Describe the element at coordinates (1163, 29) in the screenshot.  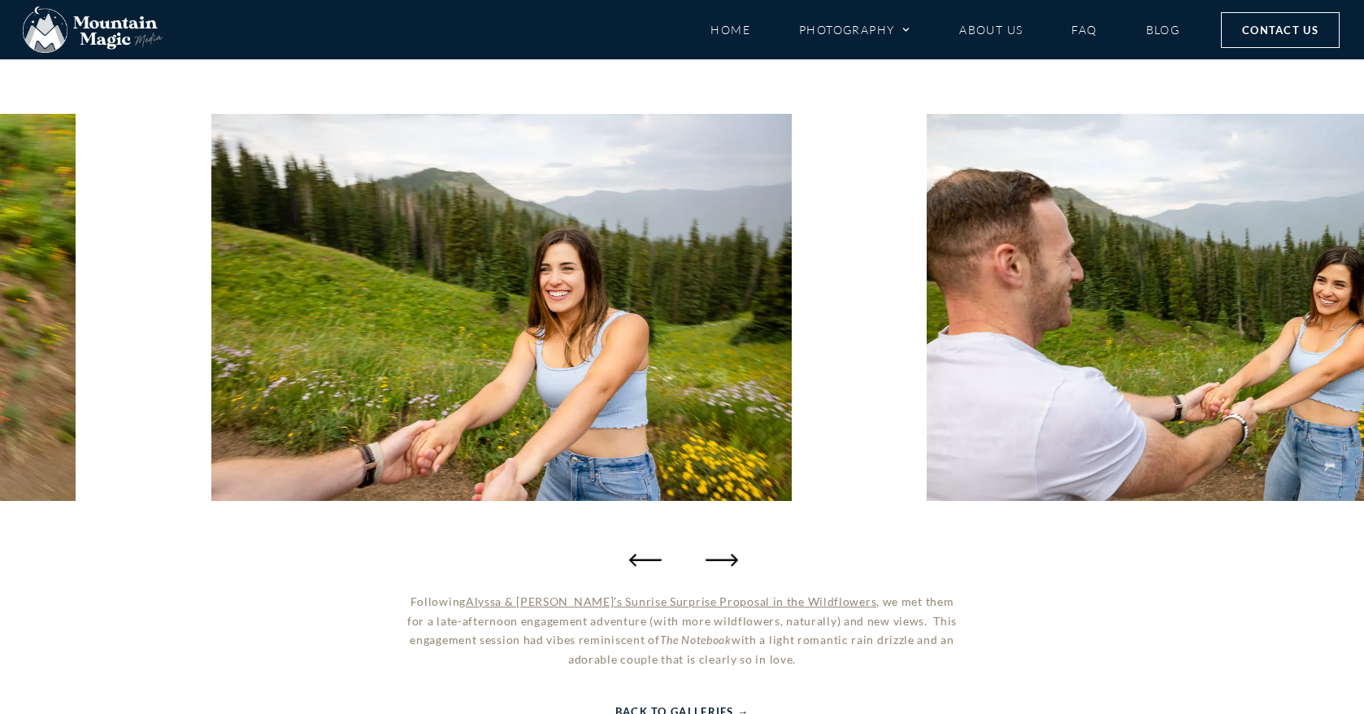
I see `a: Blog` at that location.